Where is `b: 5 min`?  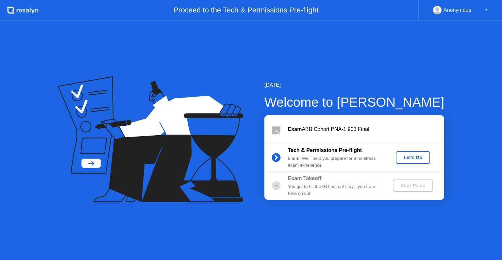
b: 5 min is located at coordinates (294, 158).